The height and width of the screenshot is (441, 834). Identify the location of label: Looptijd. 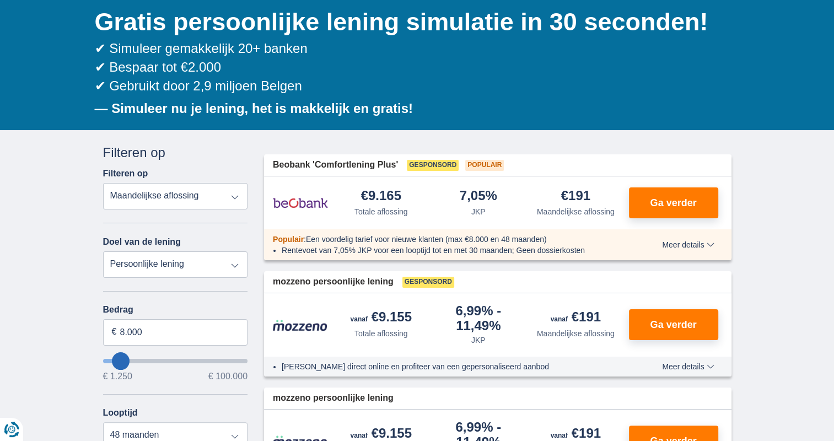
(120, 413).